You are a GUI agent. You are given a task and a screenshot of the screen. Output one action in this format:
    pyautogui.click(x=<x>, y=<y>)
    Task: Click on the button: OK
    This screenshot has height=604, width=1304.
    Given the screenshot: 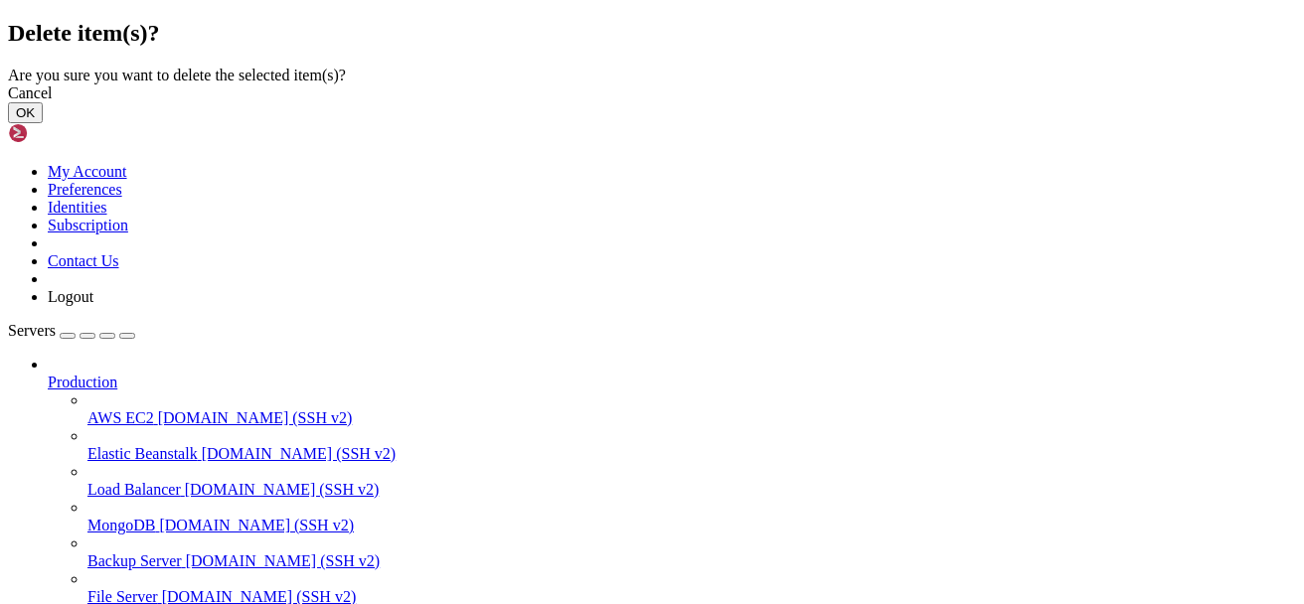 What is the action you would take?
    pyautogui.click(x=25, y=112)
    